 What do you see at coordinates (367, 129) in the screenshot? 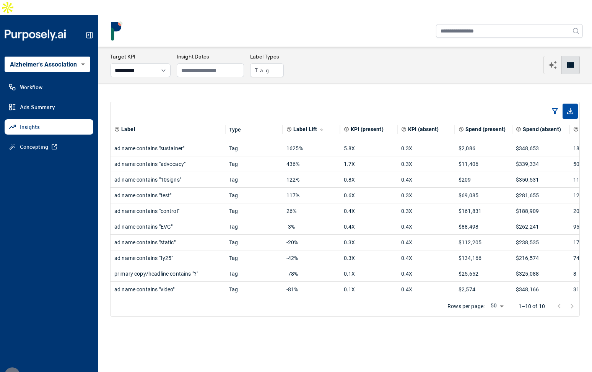
I see `span: KPI (present)` at bounding box center [367, 129].